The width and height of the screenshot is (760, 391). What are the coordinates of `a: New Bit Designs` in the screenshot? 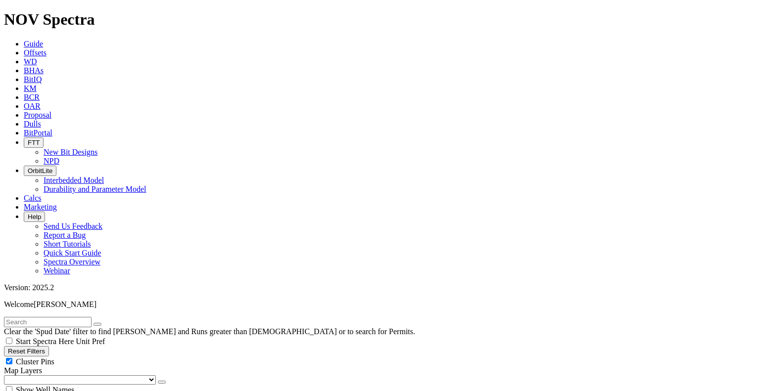 It's located at (70, 152).